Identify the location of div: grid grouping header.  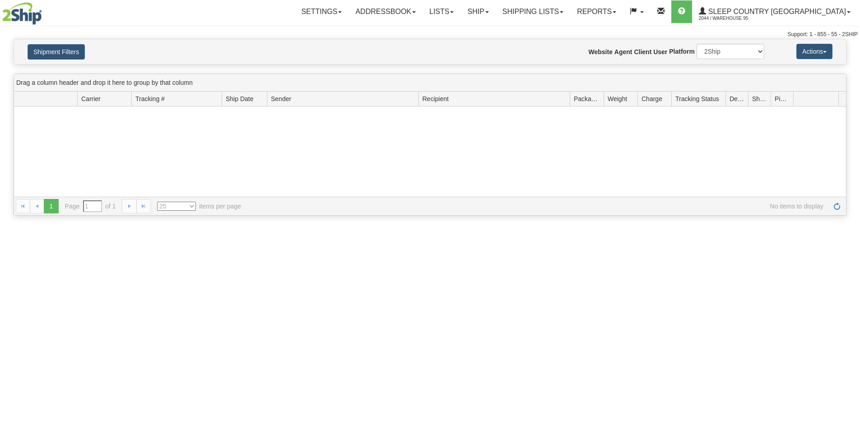
(430, 83).